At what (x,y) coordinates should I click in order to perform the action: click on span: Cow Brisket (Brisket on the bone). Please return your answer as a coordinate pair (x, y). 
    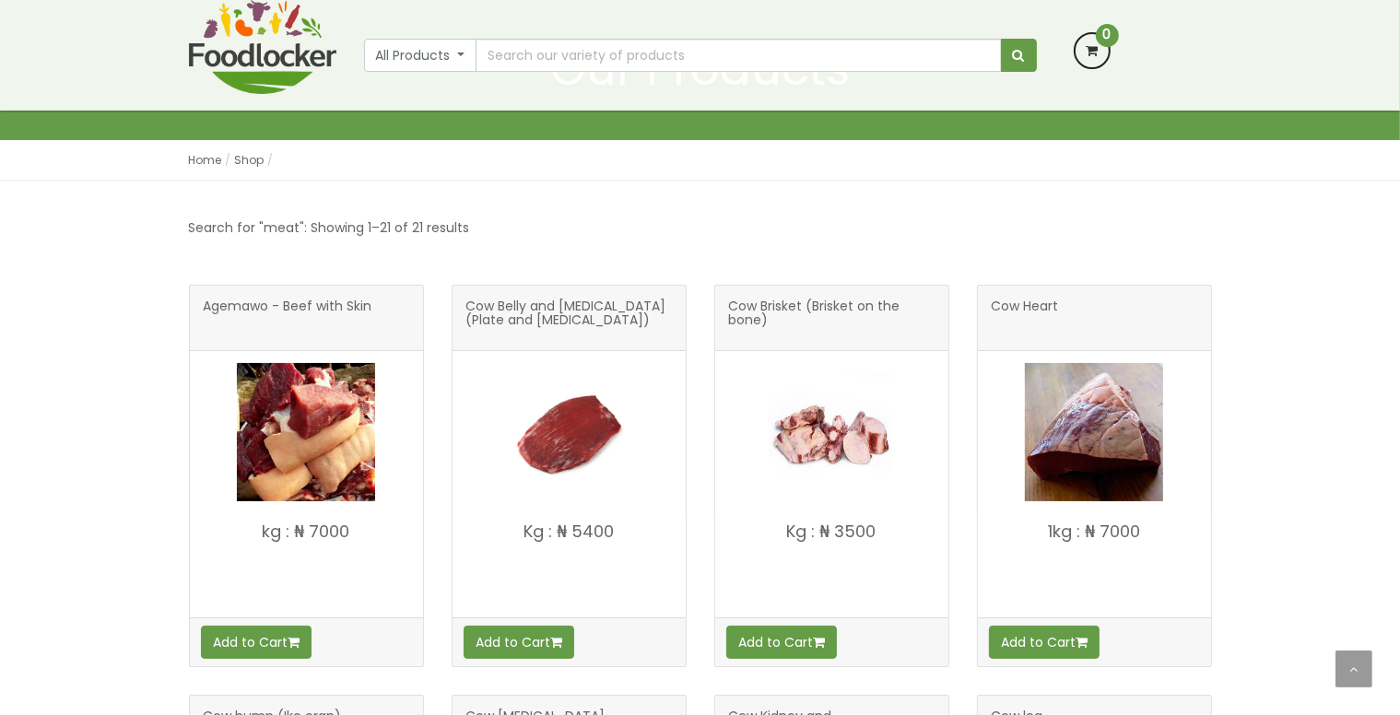
    Looking at the image, I should click on (831, 318).